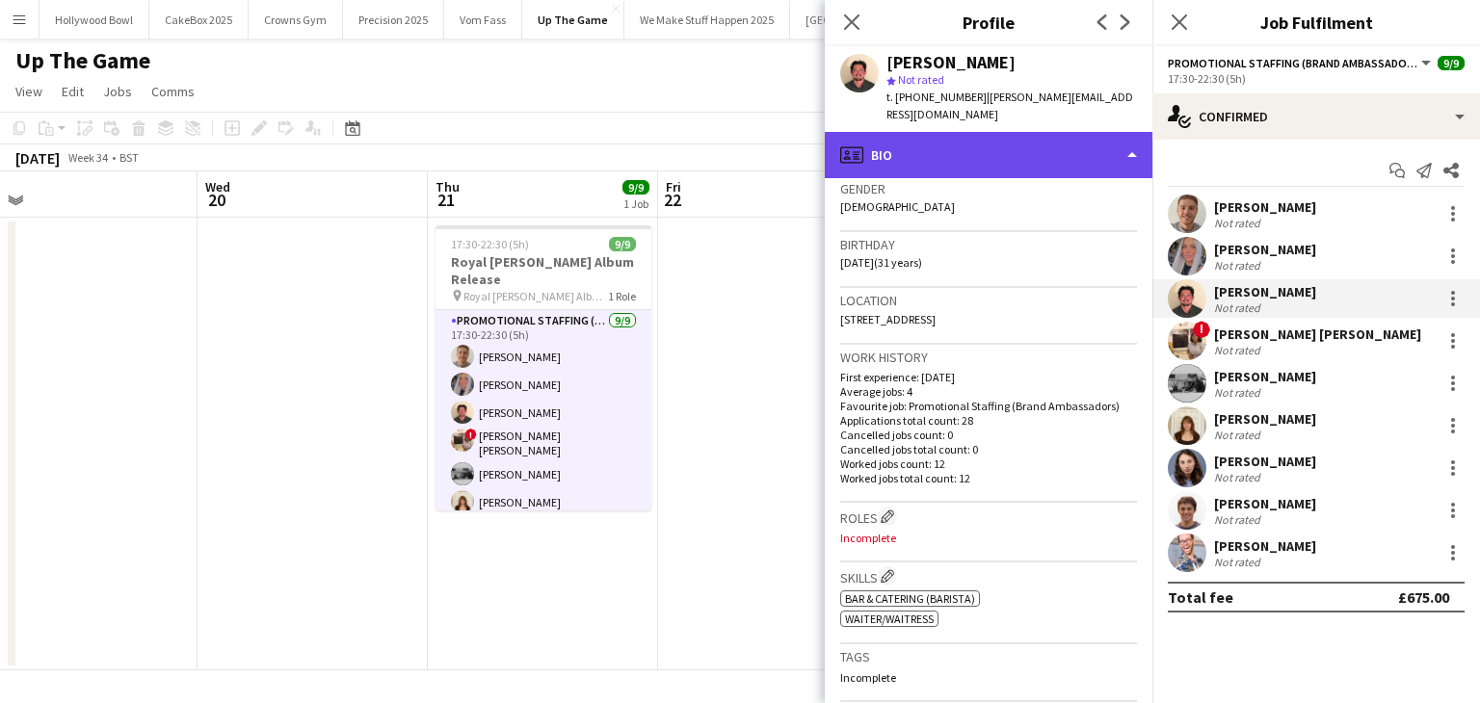 The width and height of the screenshot is (1480, 703). What do you see at coordinates (988, 463) in the screenshot?
I see `p: Worked jobs count: 12` at bounding box center [988, 463].